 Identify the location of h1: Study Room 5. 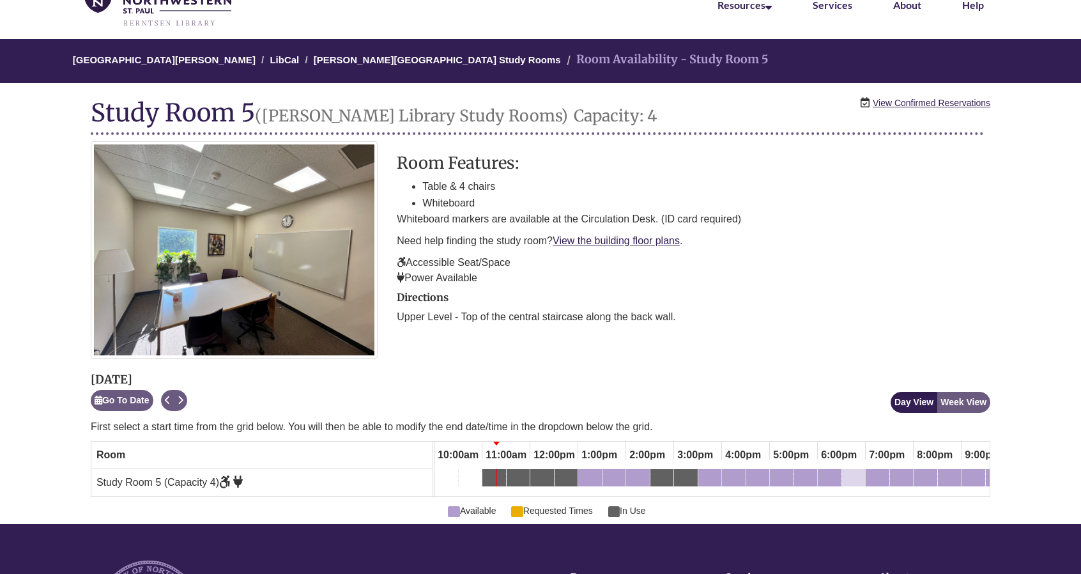
(537, 117).